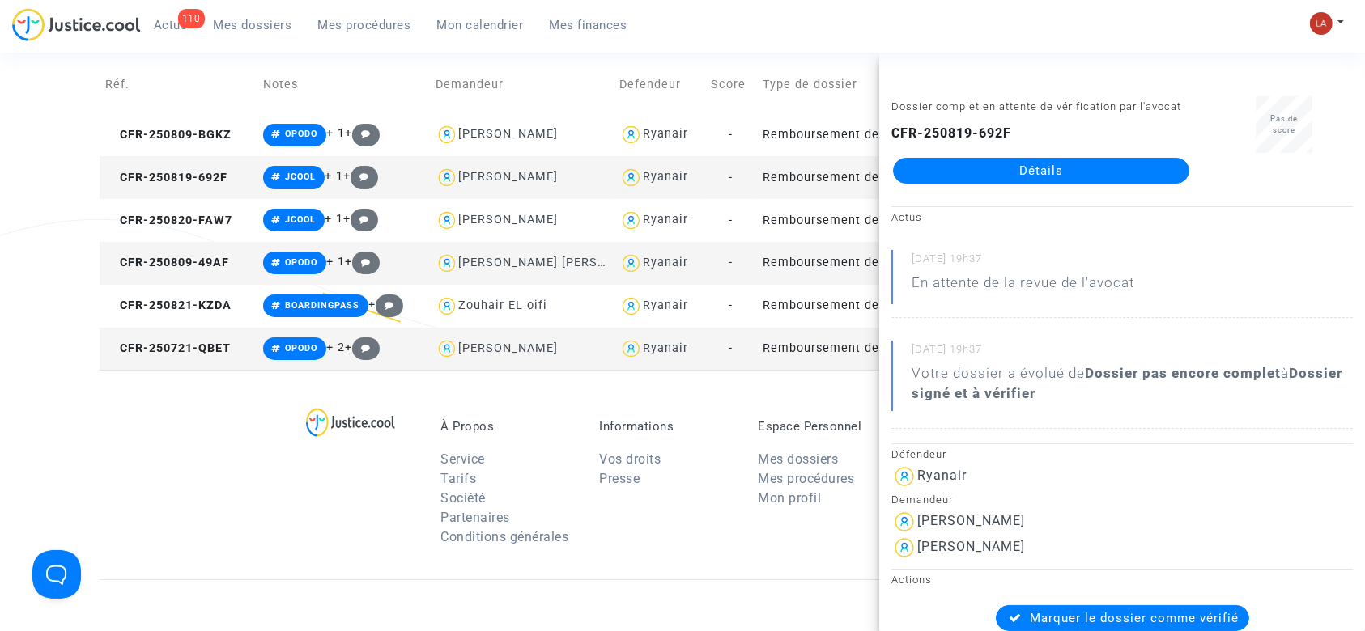 The image size is (1365, 631). What do you see at coordinates (480, 25) in the screenshot?
I see `a: Mon calendrier` at bounding box center [480, 25].